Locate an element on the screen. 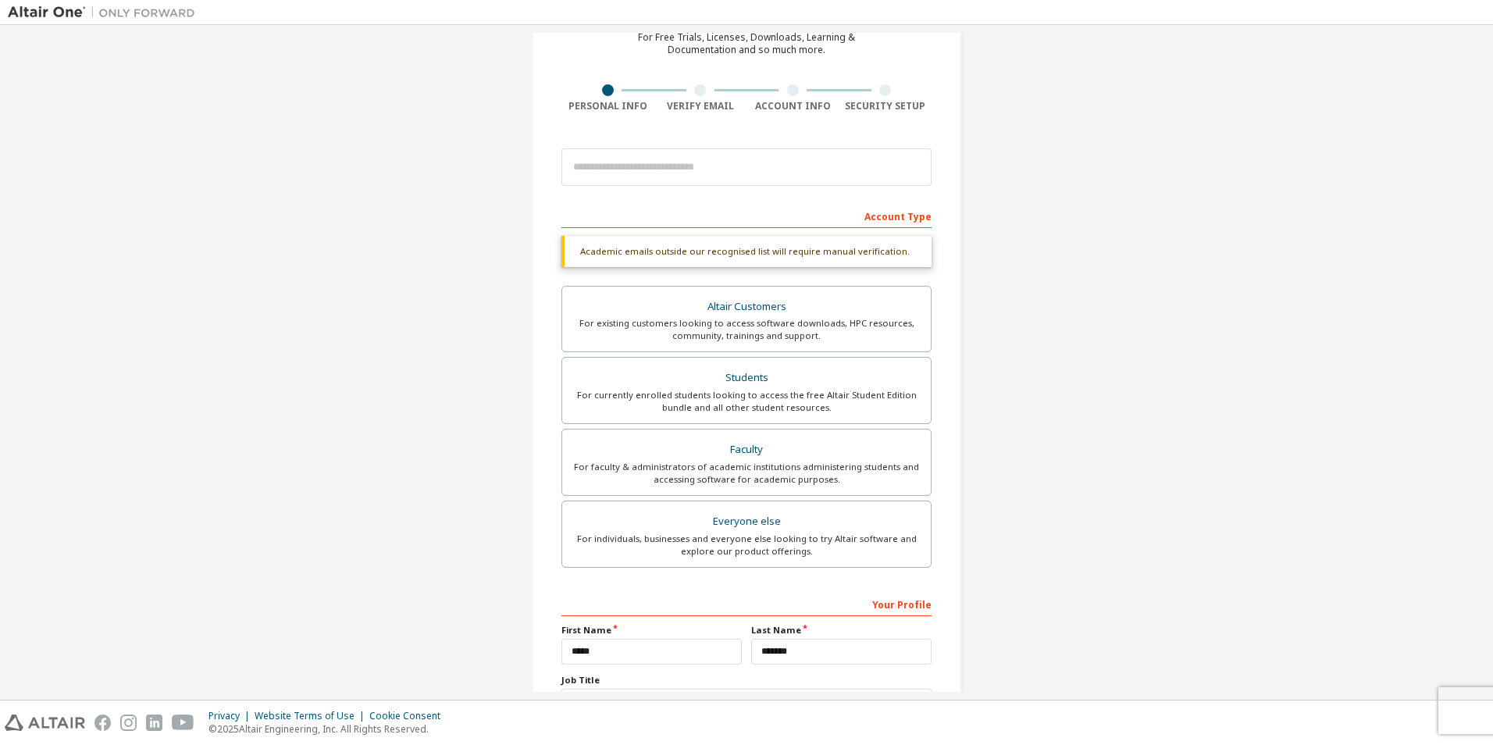 The height and width of the screenshot is (745, 1493). div: Altair Customers is located at coordinates (746, 307).